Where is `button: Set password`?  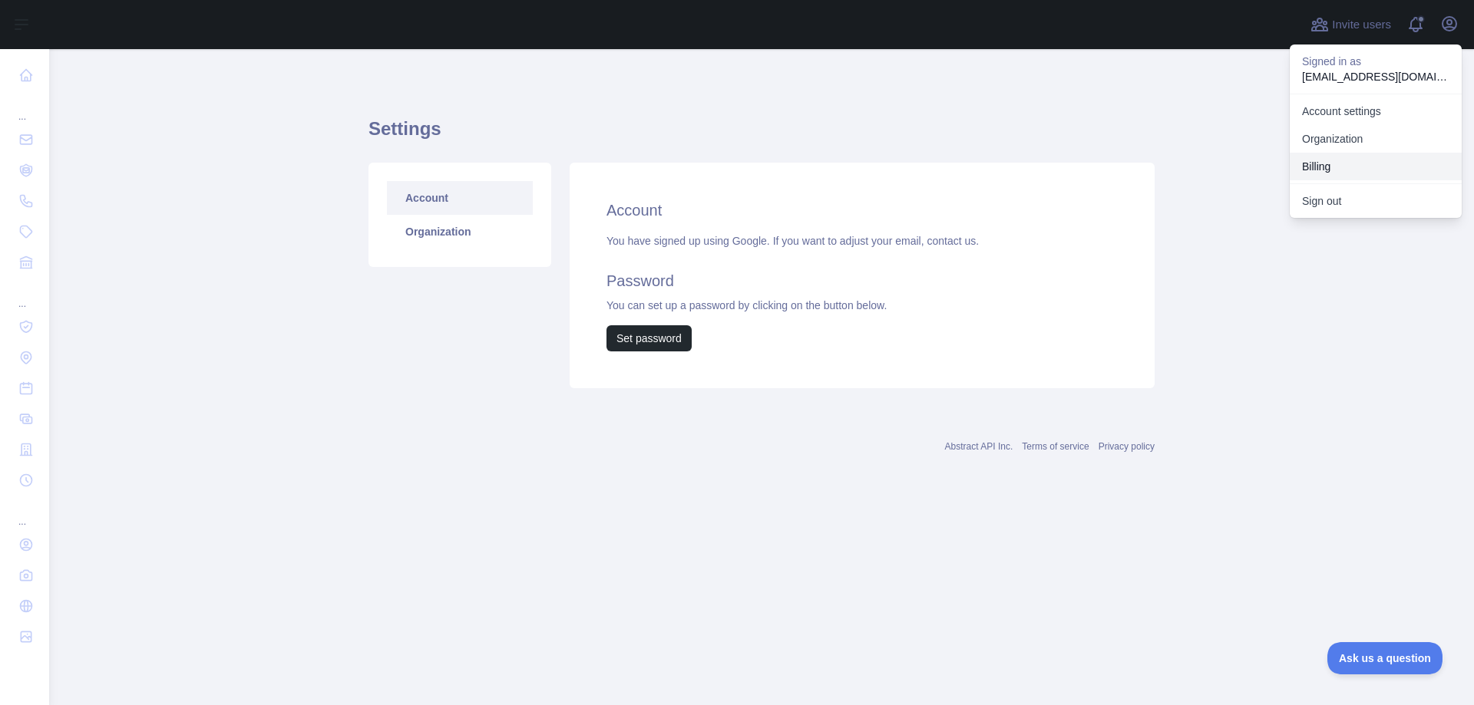 button: Set password is located at coordinates (649, 339).